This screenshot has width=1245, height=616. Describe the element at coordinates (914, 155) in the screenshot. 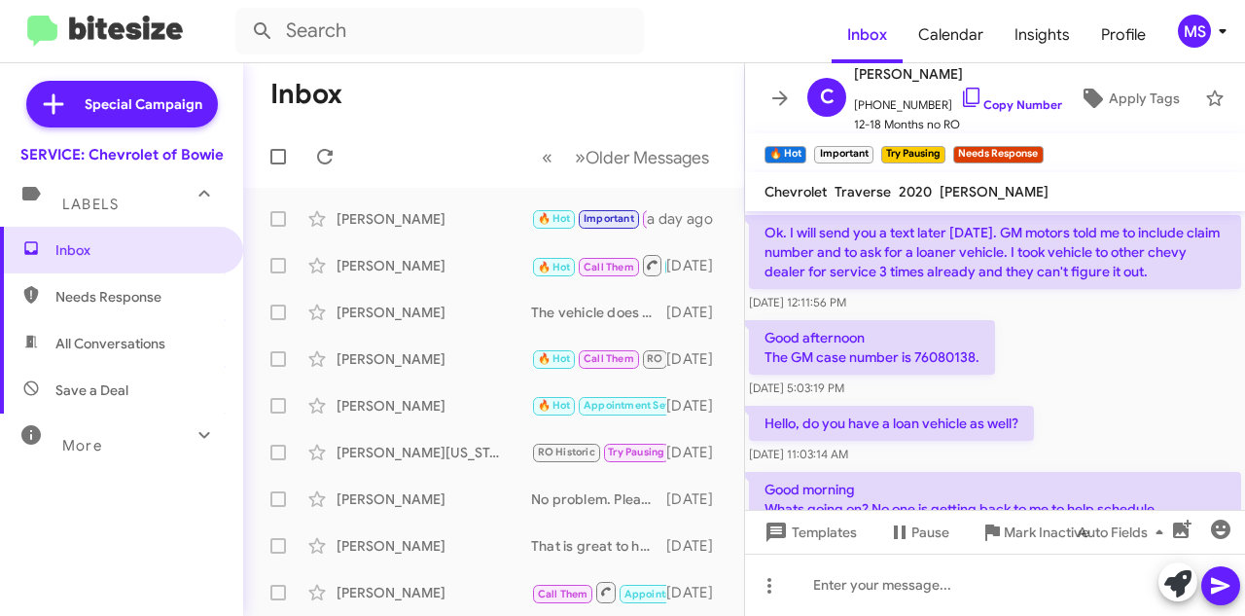

I see `small: Try Pausing` at that location.